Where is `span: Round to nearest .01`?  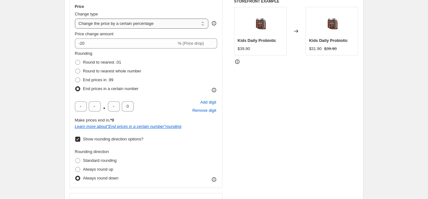
span: Round to nearest .01 is located at coordinates (102, 62).